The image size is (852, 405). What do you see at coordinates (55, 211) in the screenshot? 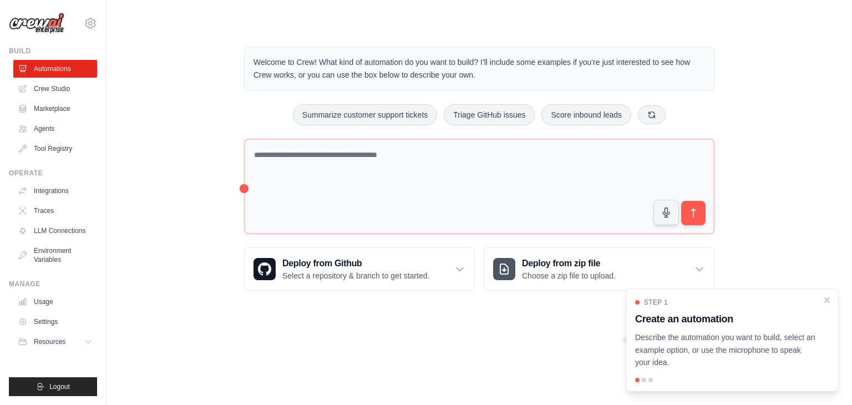
I see `a: Traces` at bounding box center [55, 211].